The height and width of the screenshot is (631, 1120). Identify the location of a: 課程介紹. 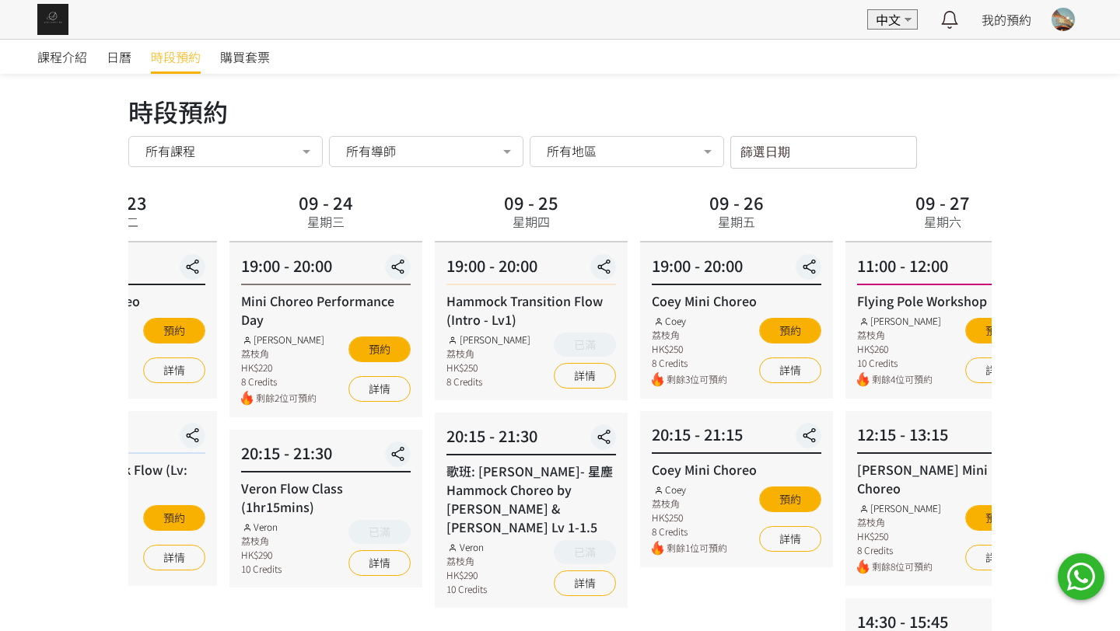
(62, 57).